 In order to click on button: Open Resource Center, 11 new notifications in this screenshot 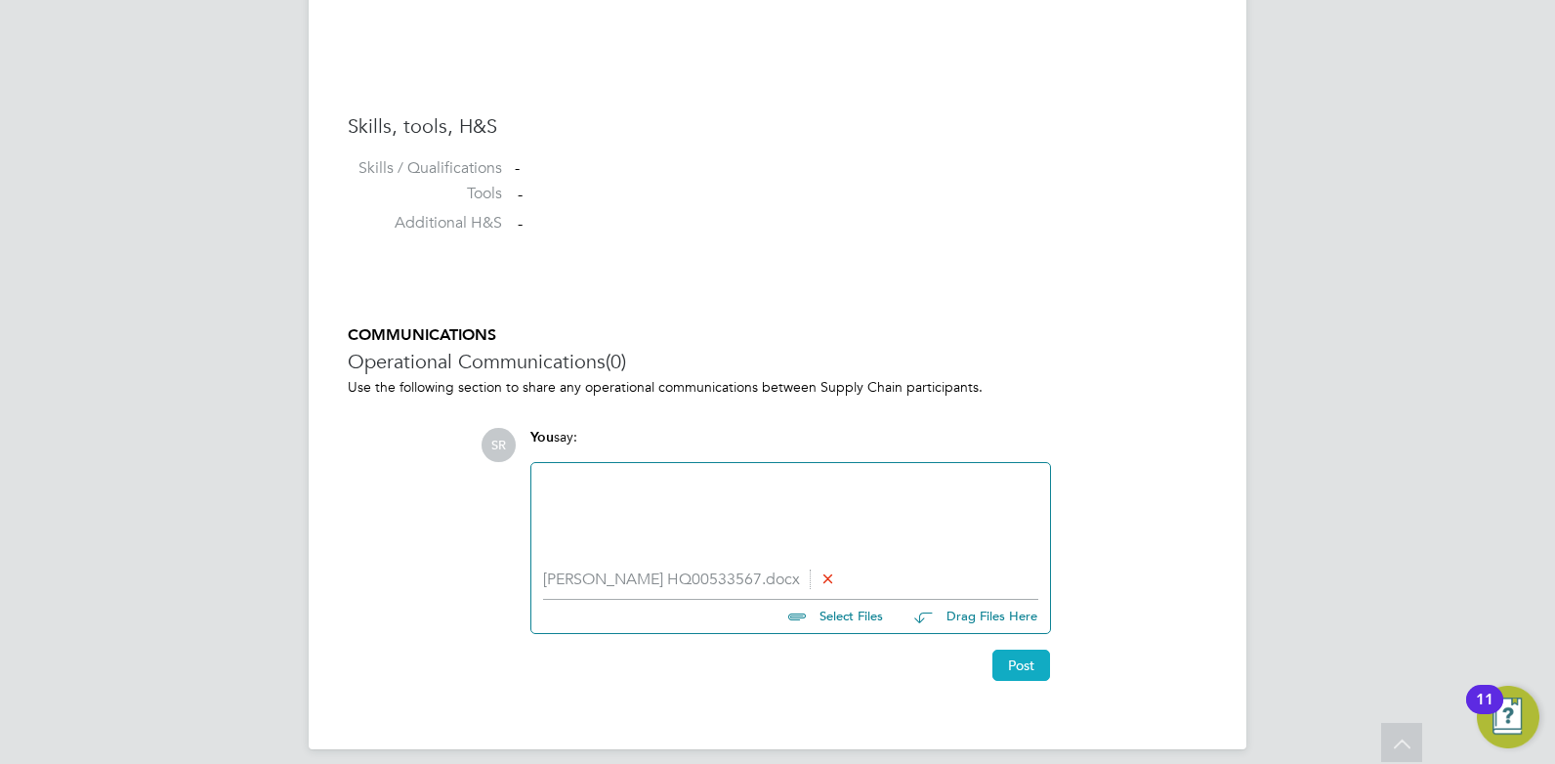, I will do `click(1508, 717)`.